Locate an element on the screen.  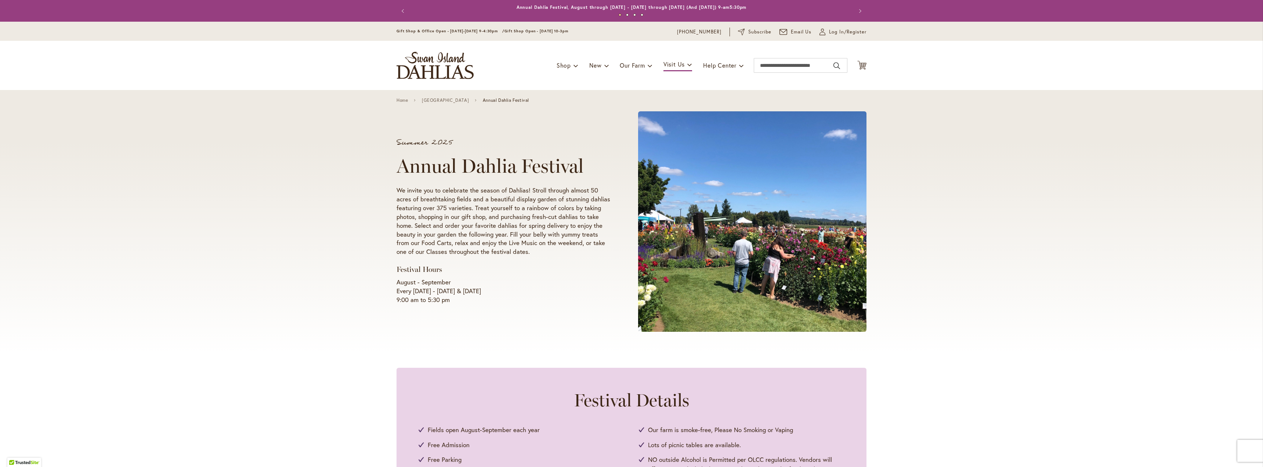
span: New is located at coordinates (595, 65).